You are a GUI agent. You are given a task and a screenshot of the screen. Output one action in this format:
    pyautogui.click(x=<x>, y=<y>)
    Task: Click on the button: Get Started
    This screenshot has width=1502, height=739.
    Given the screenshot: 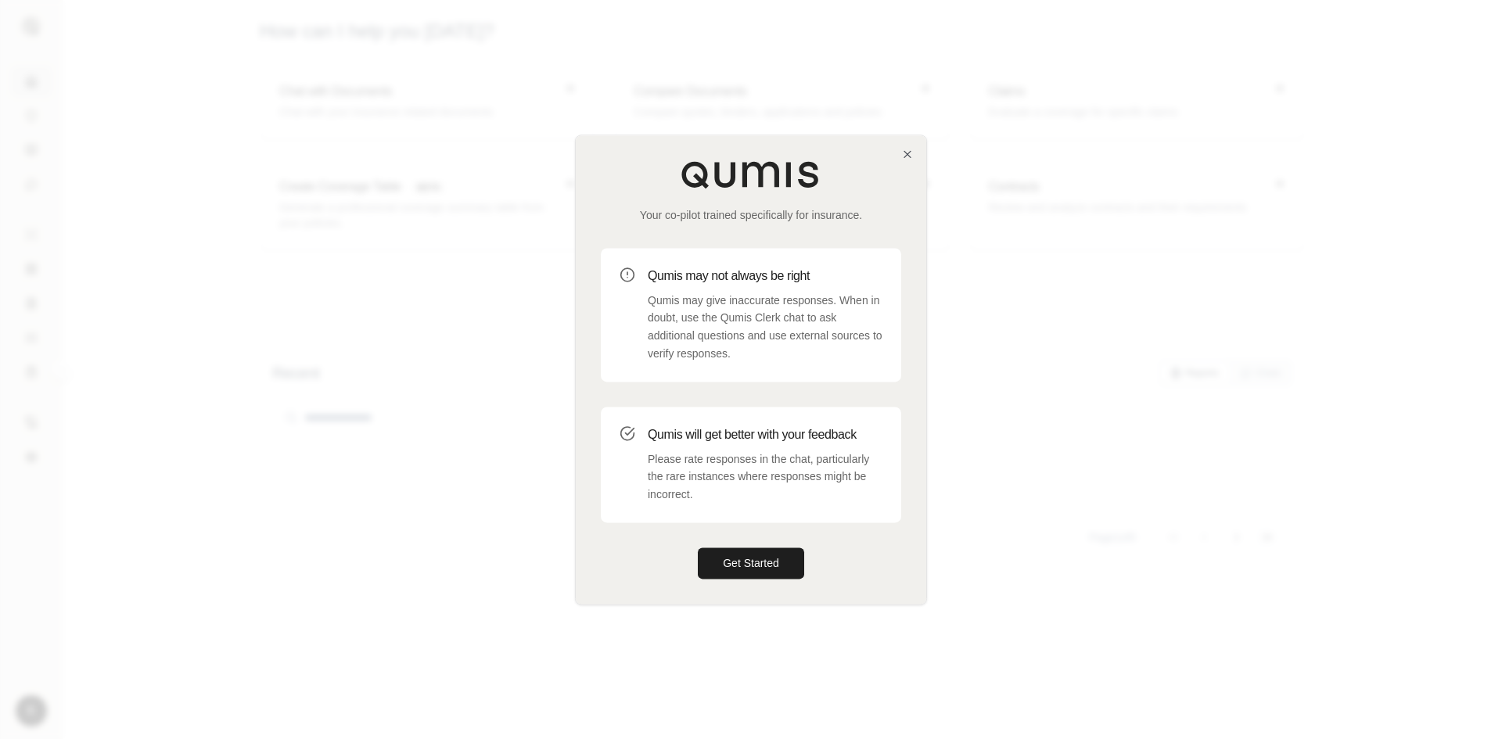 What is the action you would take?
    pyautogui.click(x=751, y=563)
    